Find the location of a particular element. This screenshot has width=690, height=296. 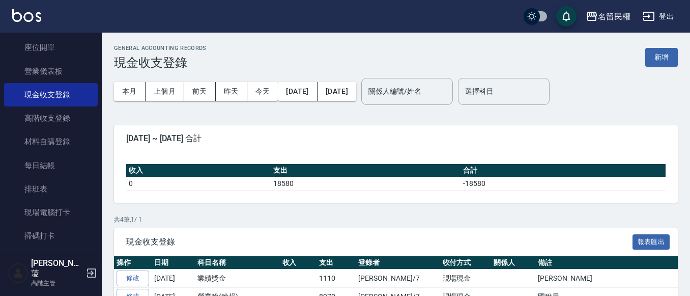

a: 排班表 is located at coordinates (51, 189).